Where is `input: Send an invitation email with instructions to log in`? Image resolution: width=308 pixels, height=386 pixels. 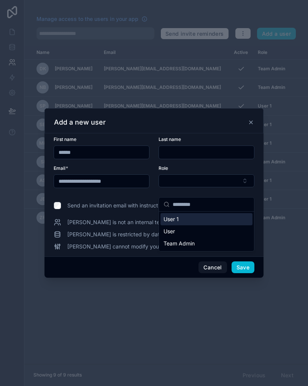
input: Send an invitation email with instructions to log in is located at coordinates (57, 205).